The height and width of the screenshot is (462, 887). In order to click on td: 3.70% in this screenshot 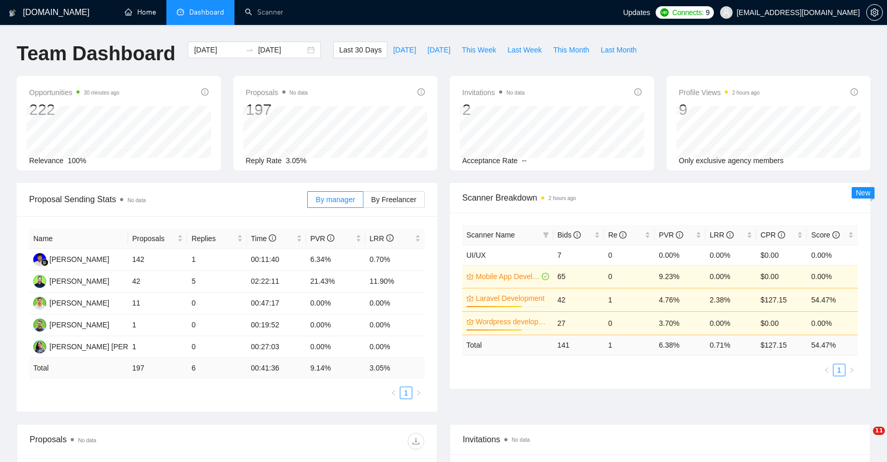, I will do `click(680, 323)`.